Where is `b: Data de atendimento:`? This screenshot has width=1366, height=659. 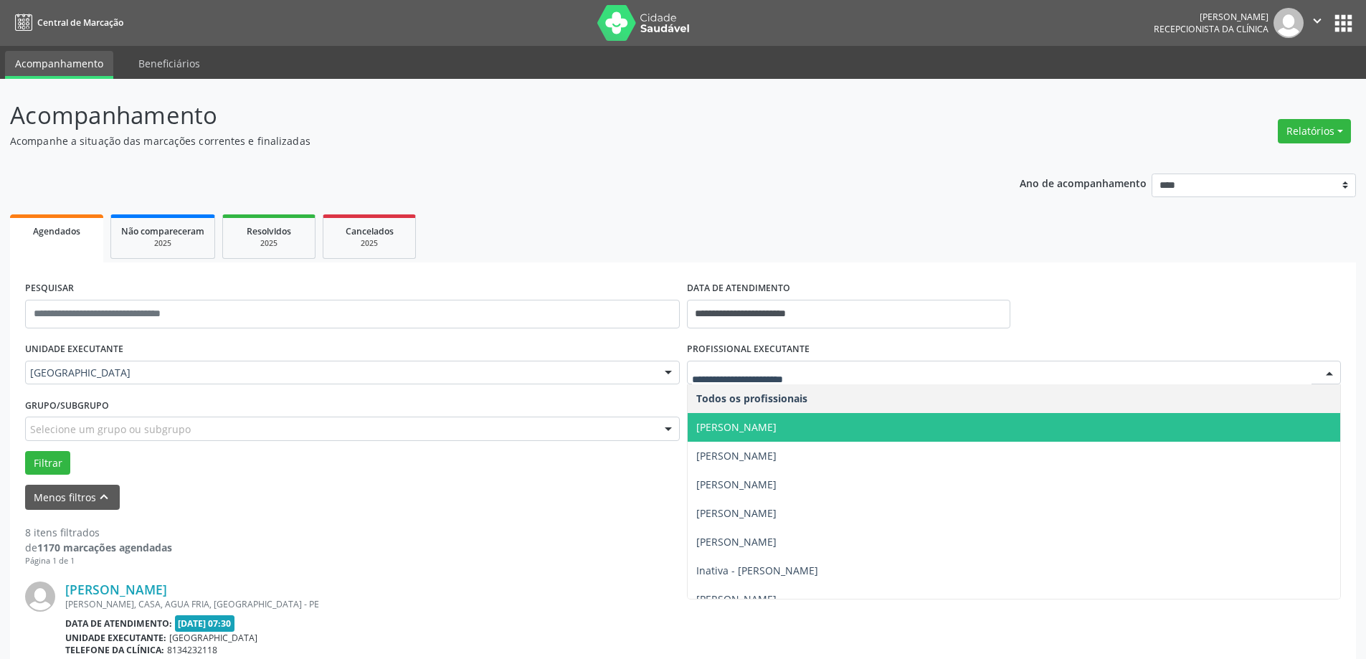 b: Data de atendimento: is located at coordinates (118, 623).